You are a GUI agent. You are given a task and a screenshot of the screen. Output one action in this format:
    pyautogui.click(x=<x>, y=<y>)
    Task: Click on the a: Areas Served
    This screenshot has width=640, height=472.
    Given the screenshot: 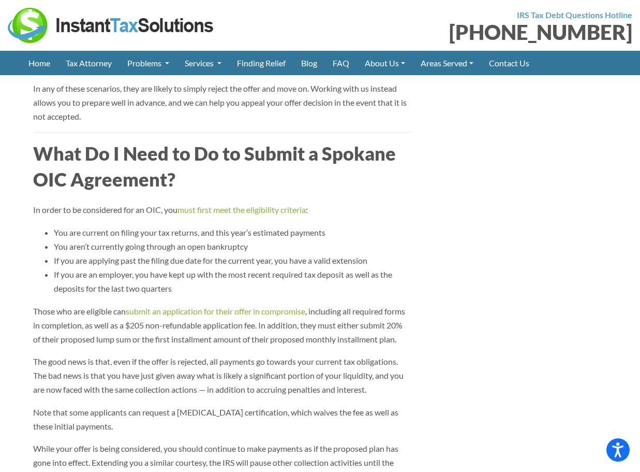 What is the action you would take?
    pyautogui.click(x=447, y=63)
    